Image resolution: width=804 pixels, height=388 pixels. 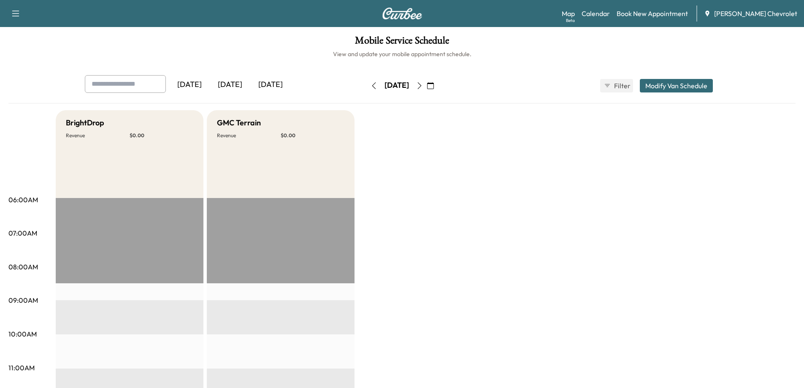 What do you see at coordinates (402, 43) in the screenshot?
I see `h1: Mobile Service Schedule` at bounding box center [402, 43].